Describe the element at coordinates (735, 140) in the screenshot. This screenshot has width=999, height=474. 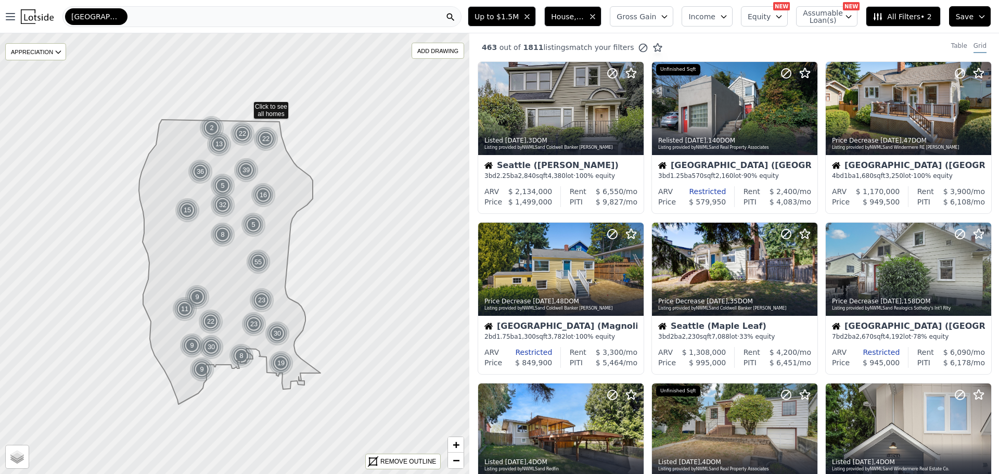
I see `div: Relisted , 140 DOM` at that location.